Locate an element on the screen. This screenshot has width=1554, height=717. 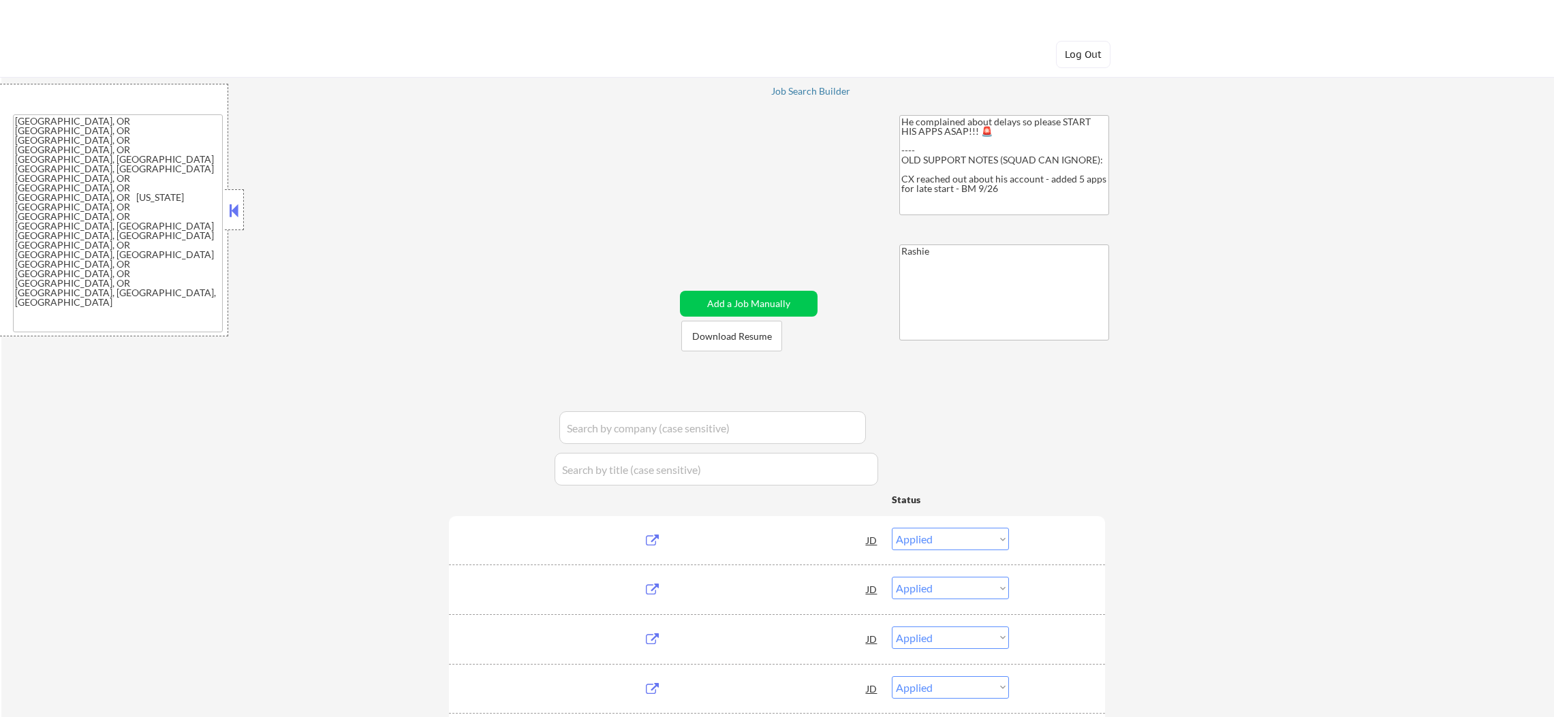
button: Add a Job Manually is located at coordinates (749, 304).